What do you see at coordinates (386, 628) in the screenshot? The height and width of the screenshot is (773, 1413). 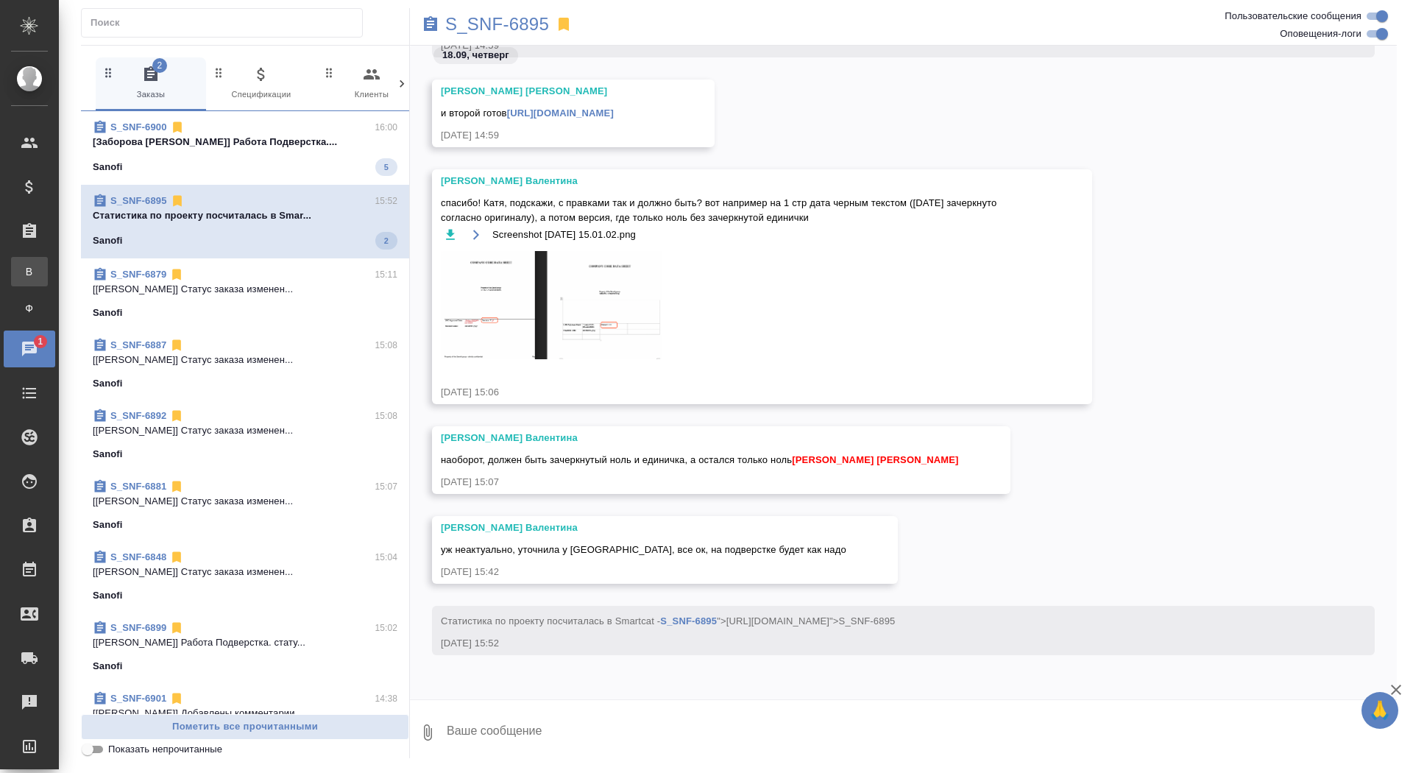 I see `p: 15:02` at bounding box center [386, 628].